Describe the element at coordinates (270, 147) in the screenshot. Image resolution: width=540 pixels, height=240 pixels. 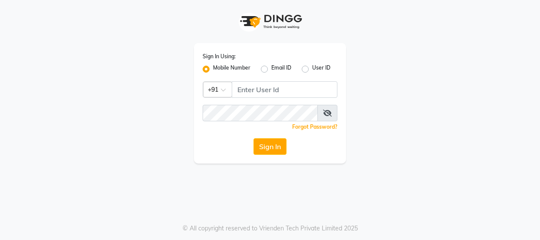
I see `button: Sign In` at that location.